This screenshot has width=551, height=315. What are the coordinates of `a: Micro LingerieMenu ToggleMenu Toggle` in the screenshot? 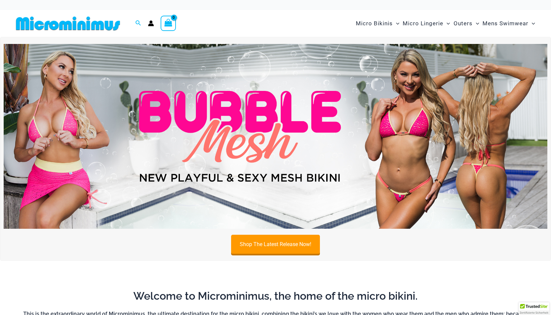 It's located at (427, 23).